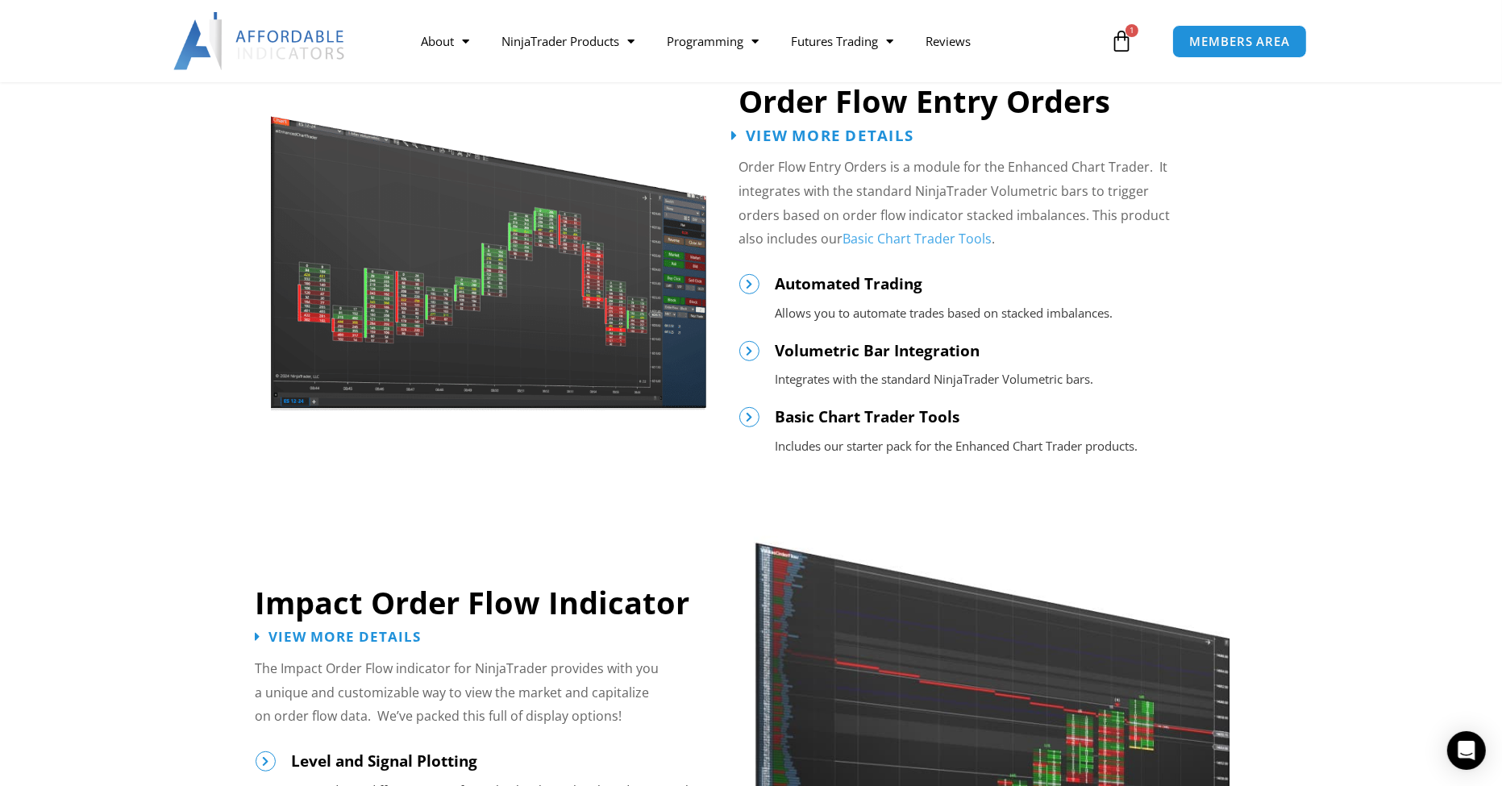  Describe the element at coordinates (918, 239) in the screenshot. I see `a: Basic Chart Trader Tools` at that location.